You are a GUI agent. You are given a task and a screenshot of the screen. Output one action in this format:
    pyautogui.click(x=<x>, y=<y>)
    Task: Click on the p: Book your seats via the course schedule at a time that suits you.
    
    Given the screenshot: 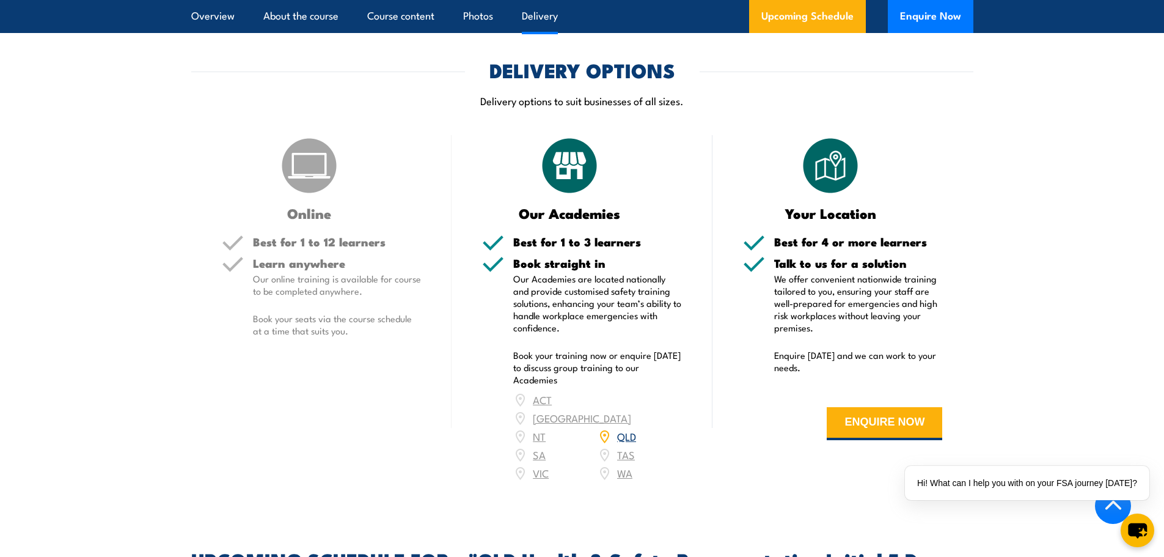 What is the action you would take?
    pyautogui.click(x=337, y=324)
    